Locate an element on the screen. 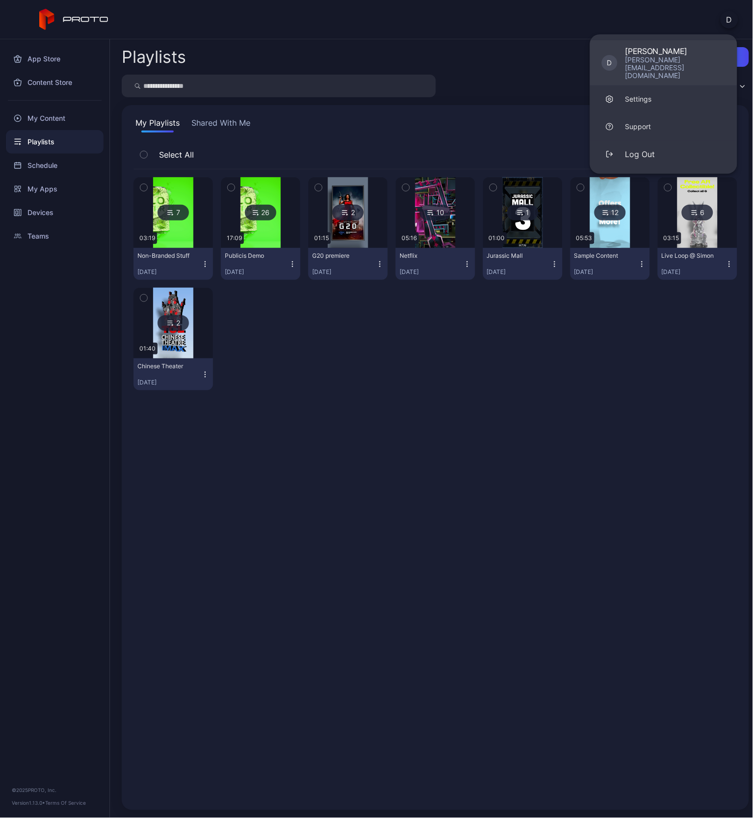 This screenshot has height=818, width=753. h2: Playlists is located at coordinates (154, 57).